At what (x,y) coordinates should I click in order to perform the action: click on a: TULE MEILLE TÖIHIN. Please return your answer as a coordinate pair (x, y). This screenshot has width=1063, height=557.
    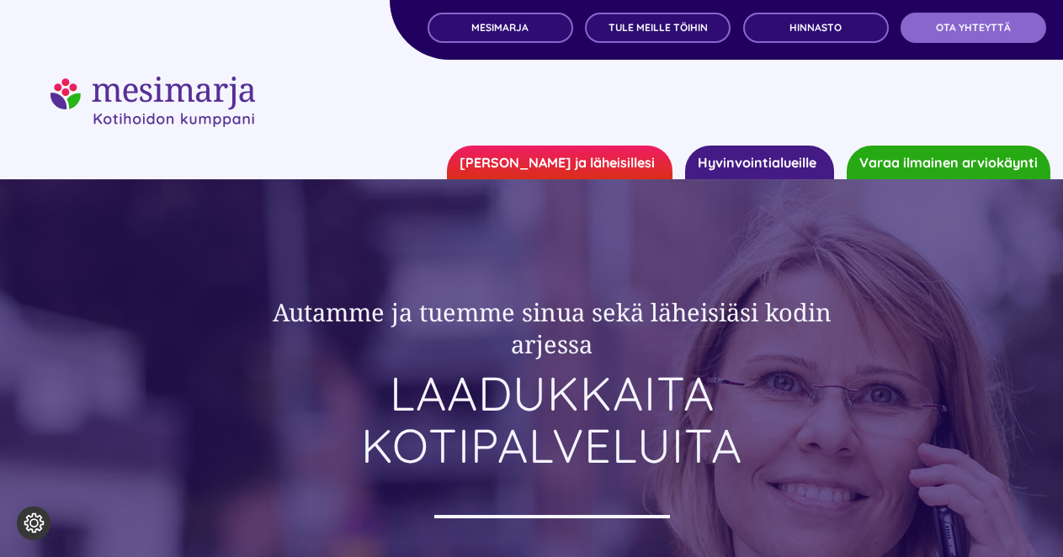
    Looking at the image, I should click on (657, 28).